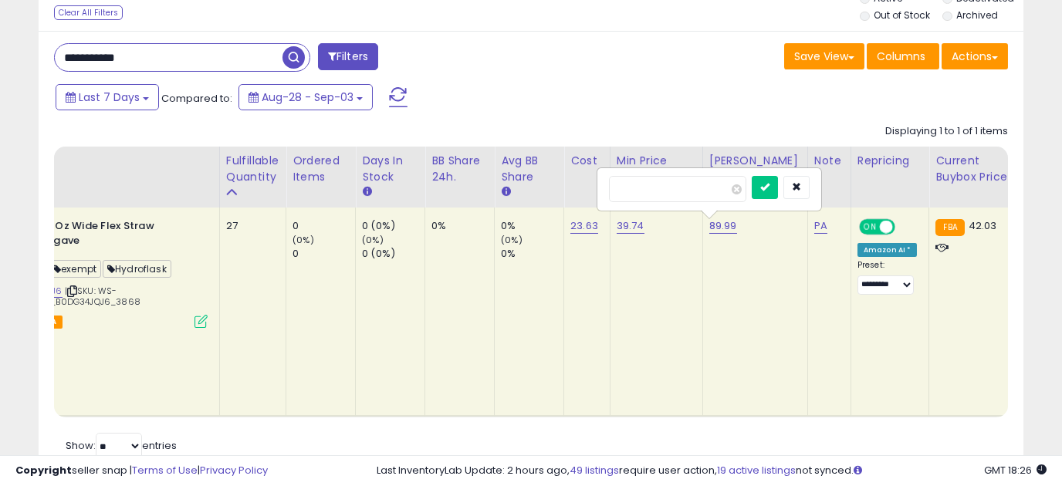 This screenshot has height=486, width=1062. What do you see at coordinates (757, 470) in the screenshot?
I see `a: 19 active listings` at bounding box center [757, 470].